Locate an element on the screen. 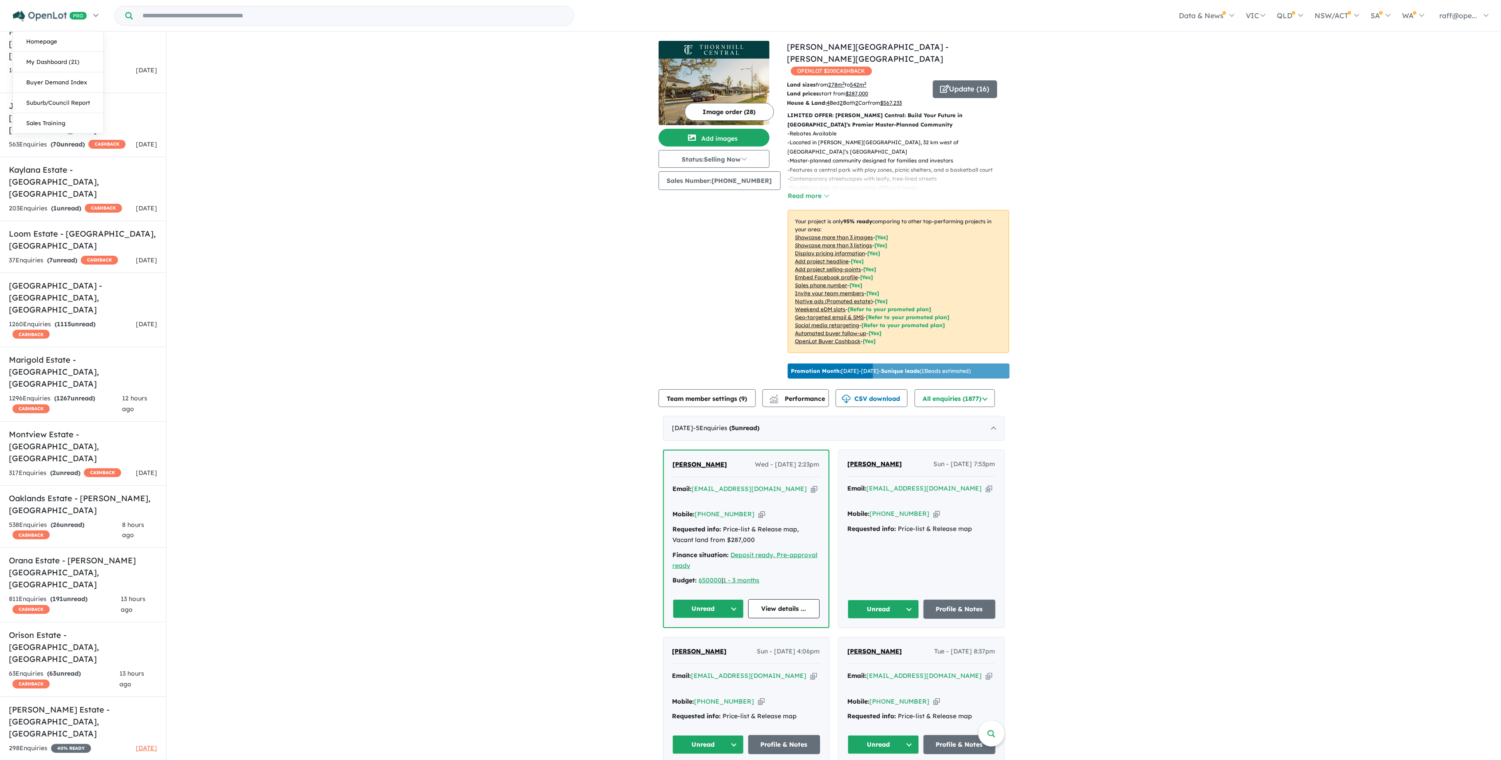 The image size is (1501, 760). u: Sales phone number is located at coordinates (821, 285).